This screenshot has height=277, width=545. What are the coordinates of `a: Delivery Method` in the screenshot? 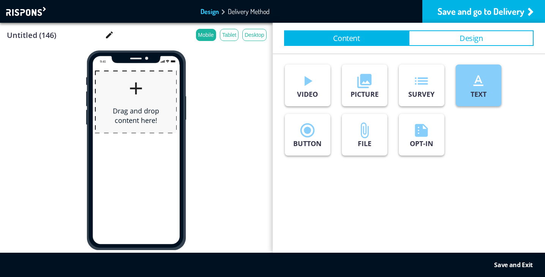 It's located at (249, 11).